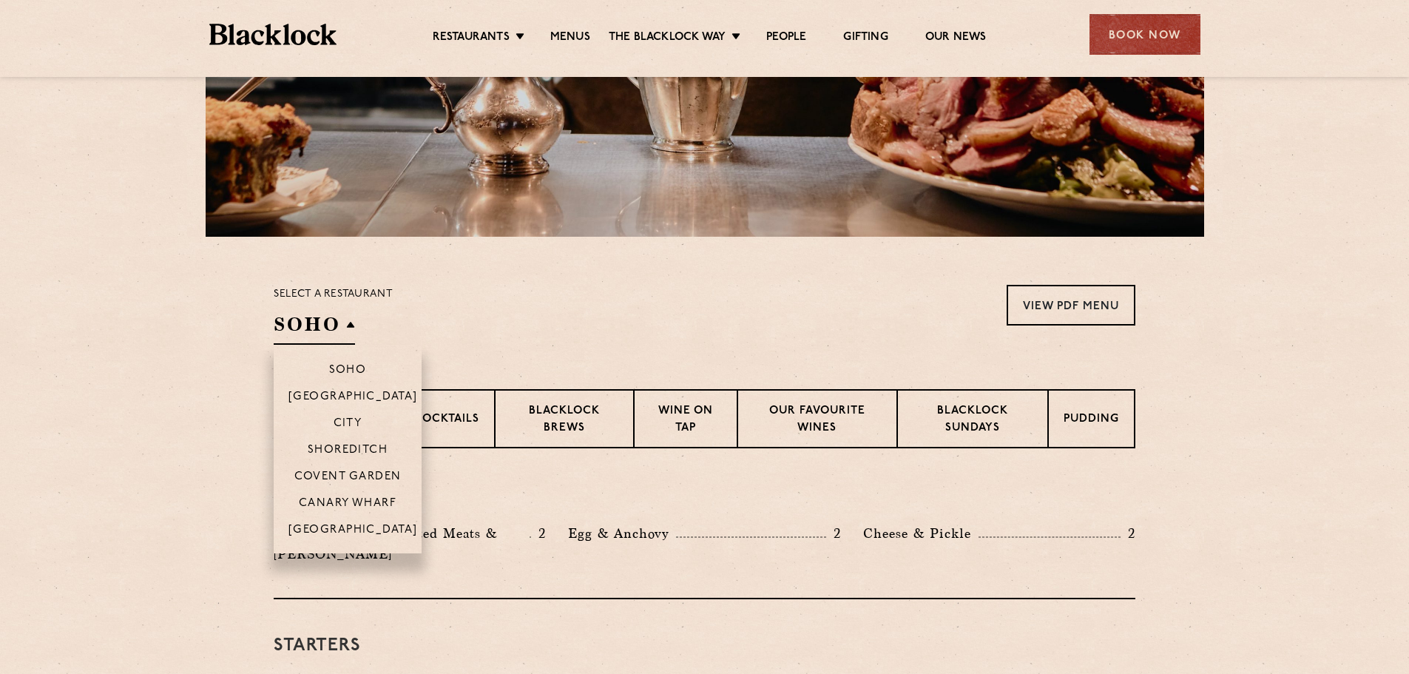 The height and width of the screenshot is (674, 1409). I want to click on a: People, so click(786, 38).